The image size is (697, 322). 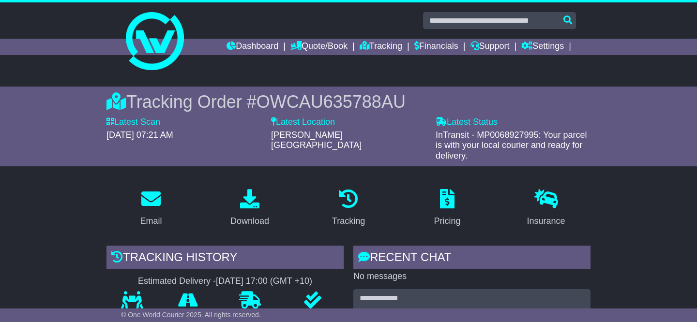 I want to click on span: © One World Courier 2025. All rights reserved., so click(x=191, y=315).